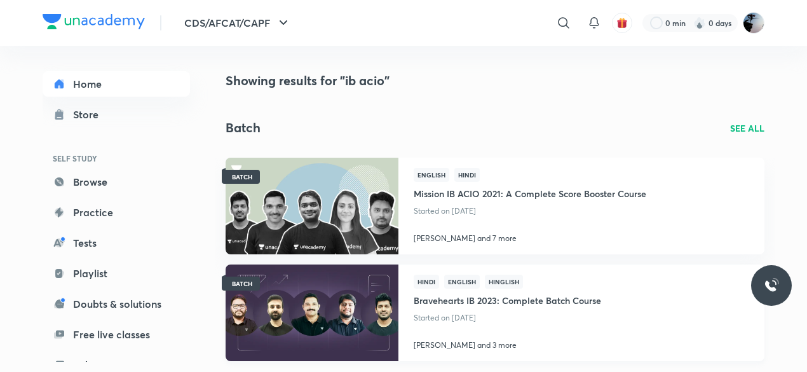 The height and width of the screenshot is (372, 807). I want to click on button: CDS/AFCAT/CAPF, so click(238, 23).